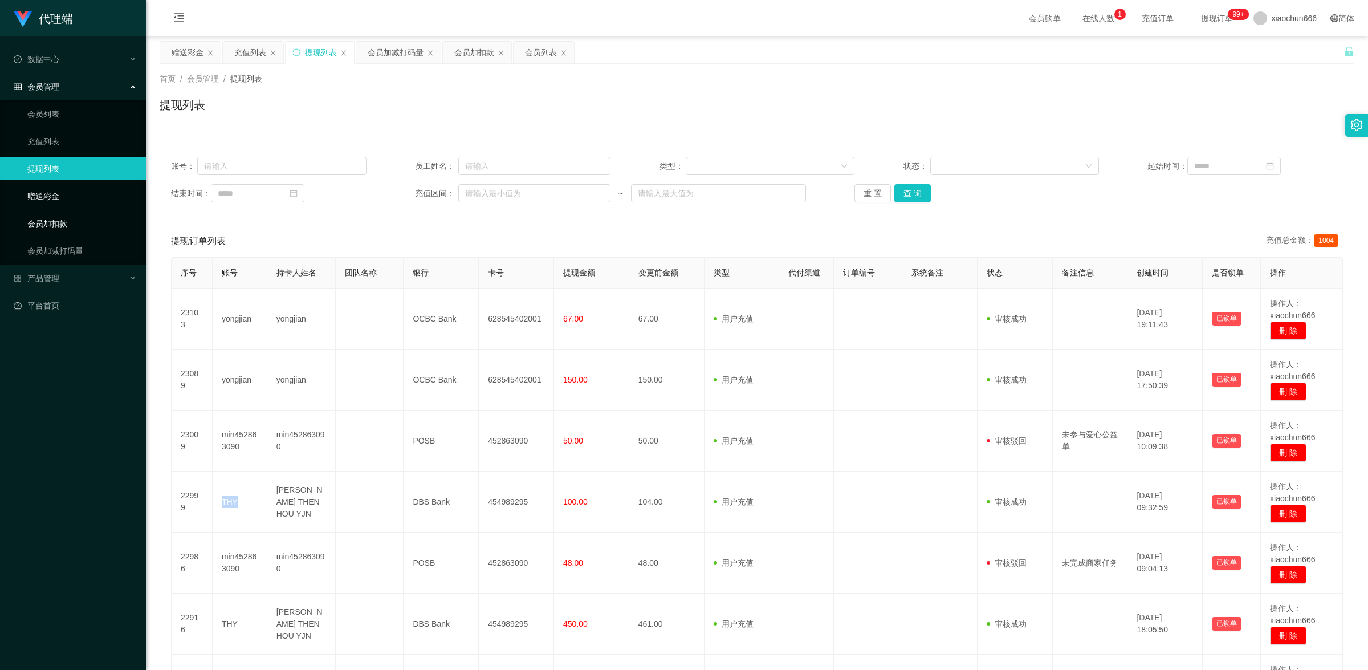 This screenshot has width=1368, height=670. I want to click on span: 在线人数, so click(1098, 18).